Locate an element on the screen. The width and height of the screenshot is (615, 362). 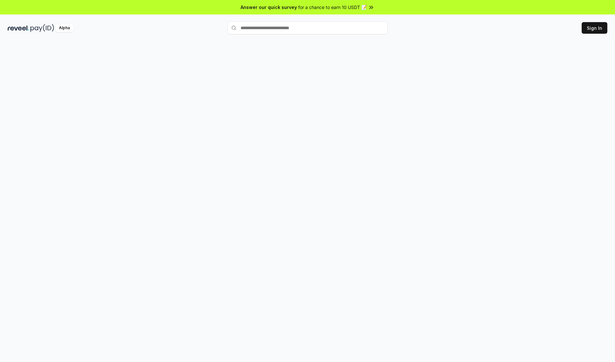
img: reveel_dark is located at coordinates (18, 28).